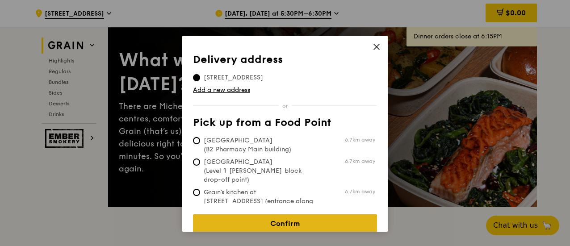 The height and width of the screenshot is (246, 570). Describe the element at coordinates (285, 224) in the screenshot. I see `a: Confirm` at that location.